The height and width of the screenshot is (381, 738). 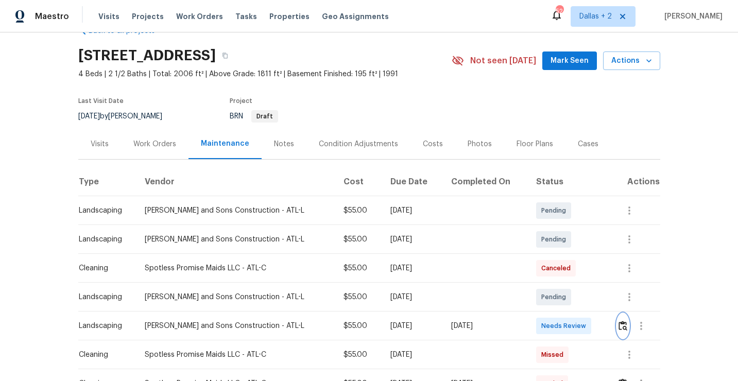 I want to click on span: Dallas + 2, so click(x=595, y=16).